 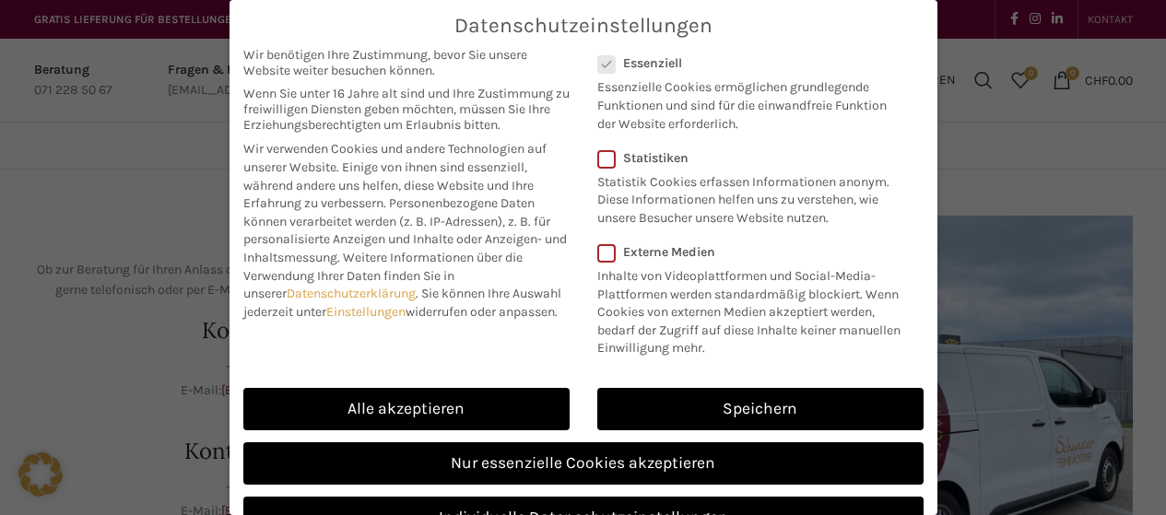 I want to click on span: Wir benötigen Ihre Zustimmung, bevor Sie unsere Website weiter besuchen können., so click(x=406, y=63).